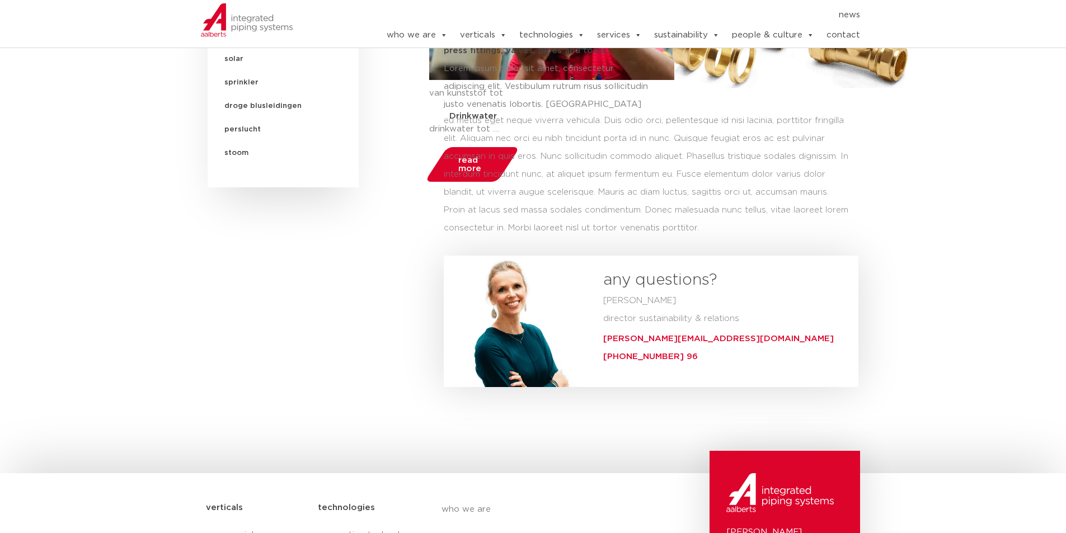 This screenshot has height=533, width=1066. I want to click on a: verticals, so click(484, 35).